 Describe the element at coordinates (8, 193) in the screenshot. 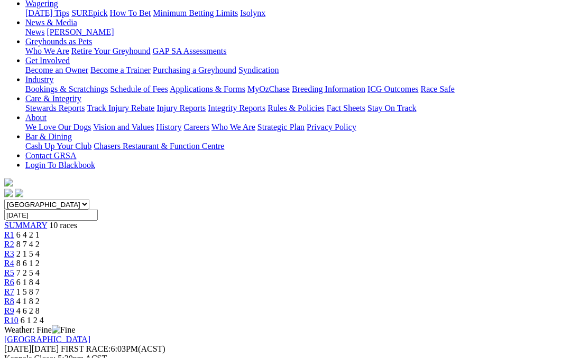

I see `img: facebook.svg` at that location.